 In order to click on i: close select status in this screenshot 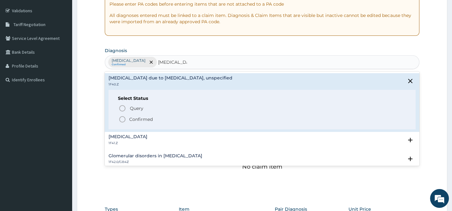, I will do `click(410, 81)`.